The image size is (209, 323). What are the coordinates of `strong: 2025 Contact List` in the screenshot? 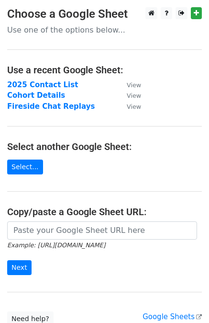 It's located at (43, 85).